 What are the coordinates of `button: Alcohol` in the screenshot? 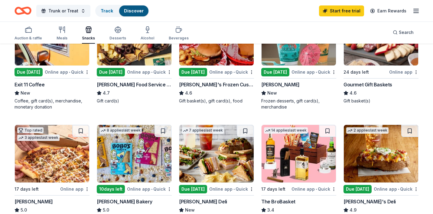 It's located at (147, 34).